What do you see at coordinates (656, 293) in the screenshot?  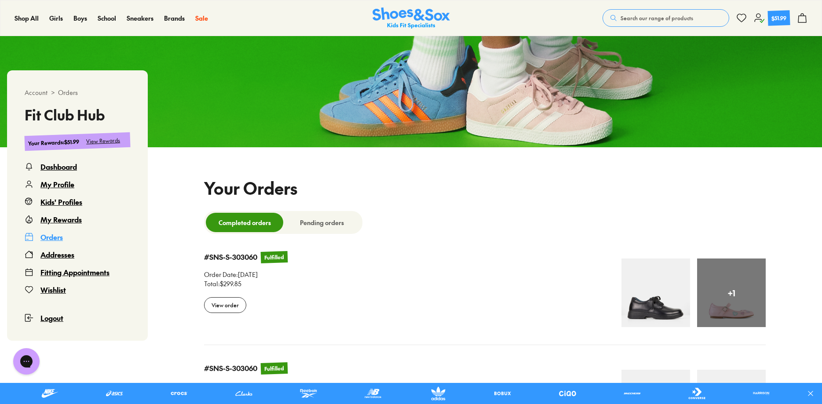 I see `img: 11_f304247d-dd5f-4db0-8017-fd51e0b08777.jpg` at bounding box center [656, 293].